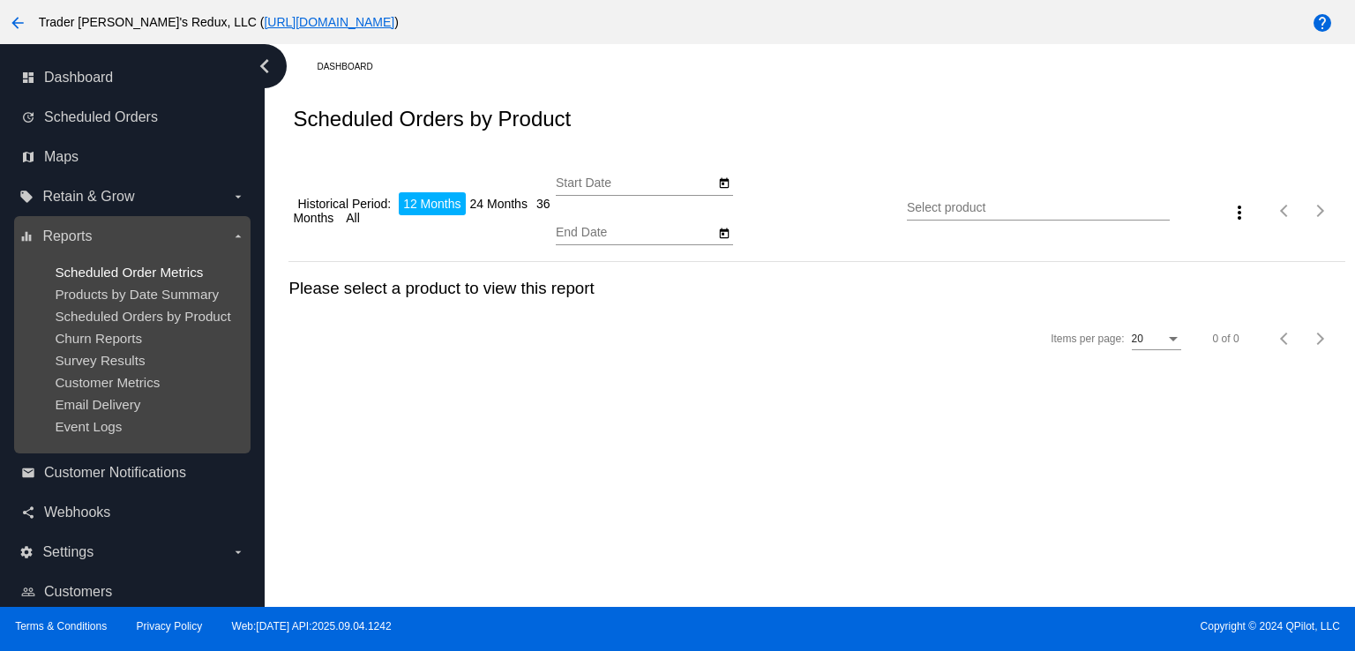 This screenshot has width=1355, height=651. I want to click on li: All, so click(353, 218).